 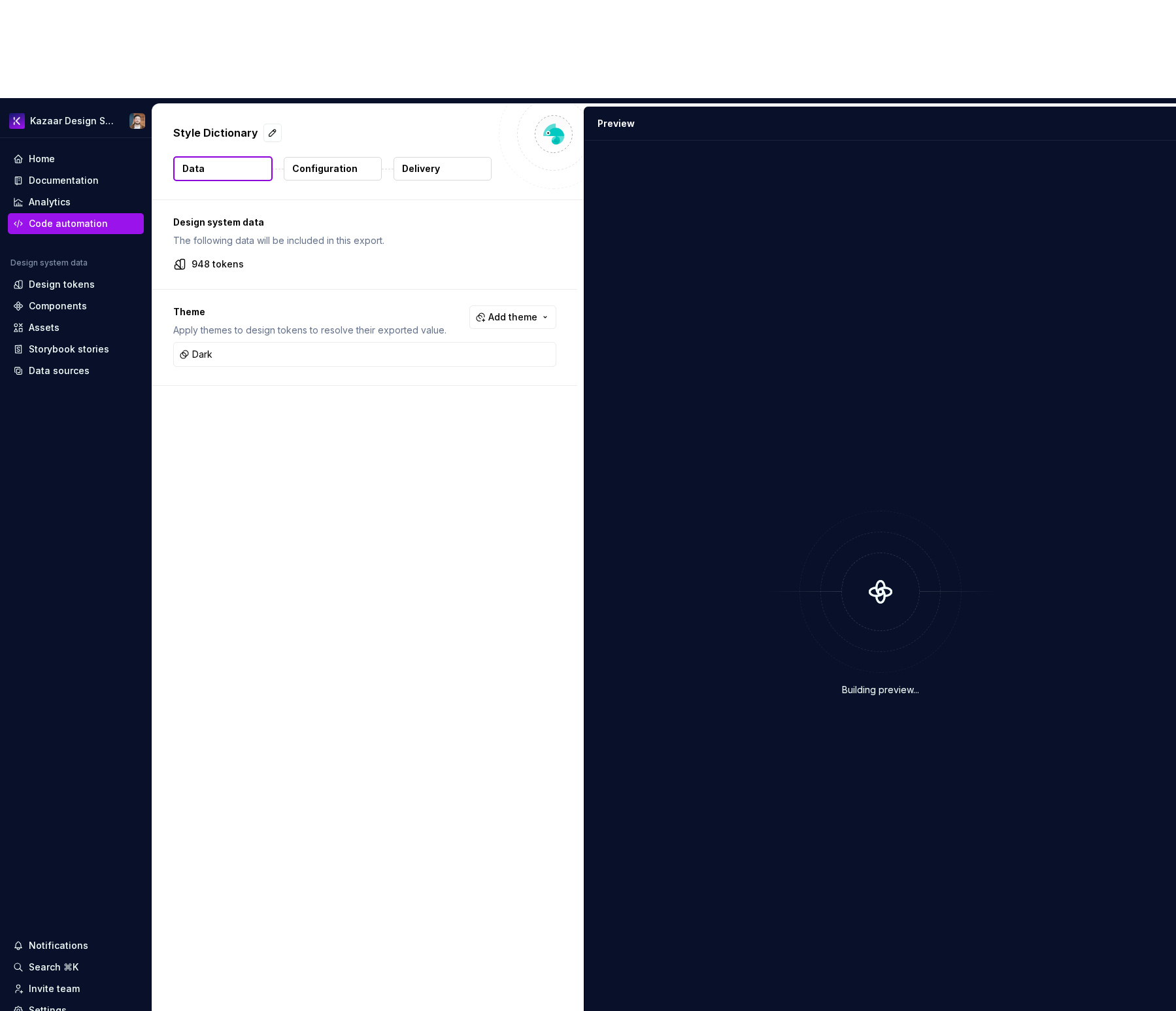 I want to click on div: Documentation, so click(x=64, y=180).